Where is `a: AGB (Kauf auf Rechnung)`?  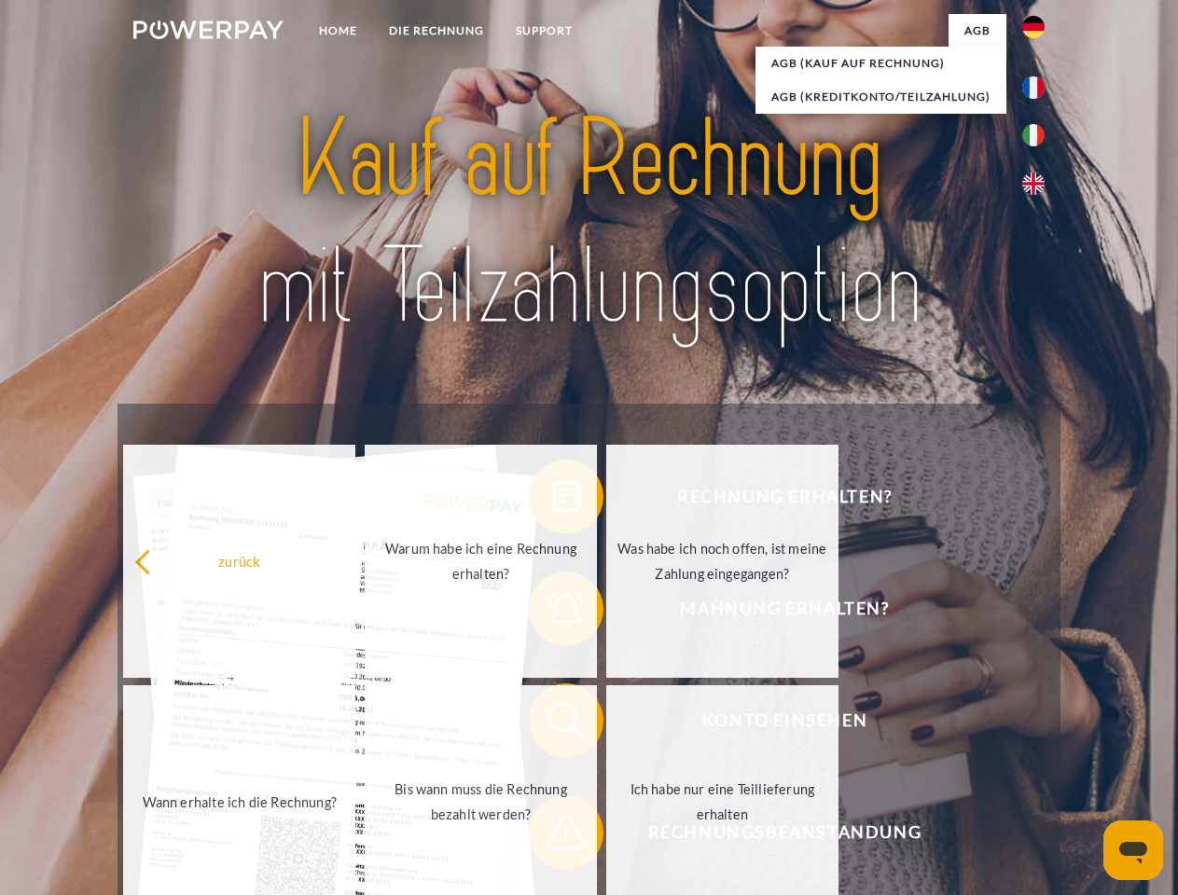 a: AGB (Kauf auf Rechnung) is located at coordinates (880, 63).